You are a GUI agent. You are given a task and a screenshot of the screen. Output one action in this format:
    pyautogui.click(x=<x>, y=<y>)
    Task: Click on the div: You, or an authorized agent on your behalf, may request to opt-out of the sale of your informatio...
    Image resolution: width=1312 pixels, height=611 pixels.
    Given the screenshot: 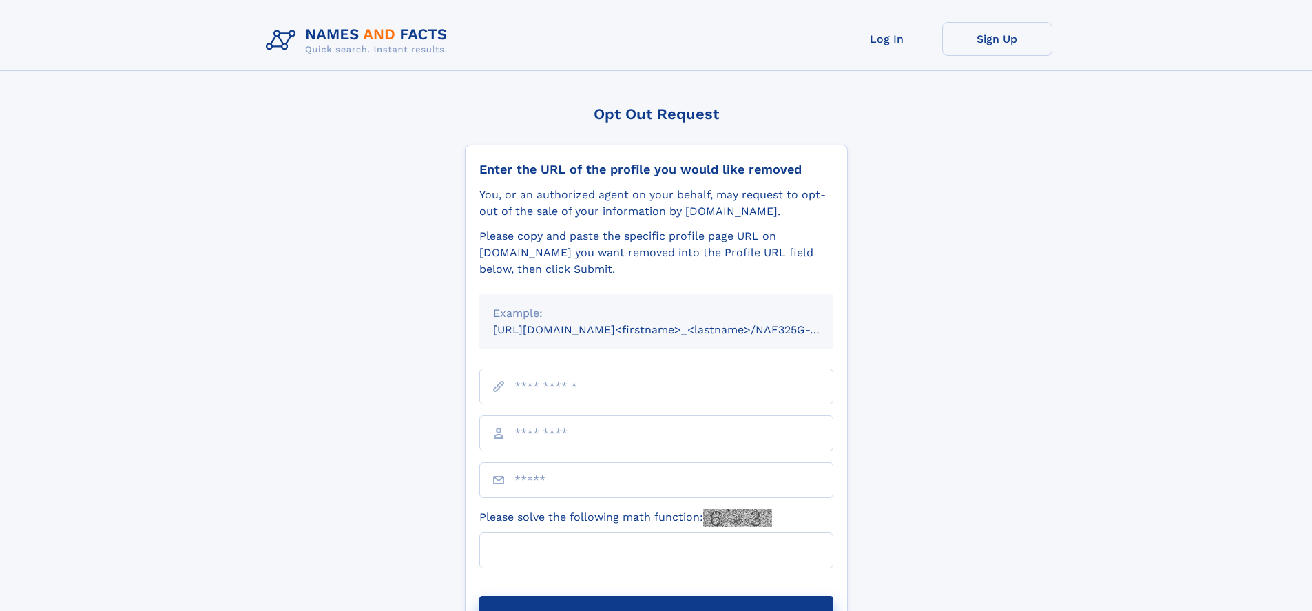 What is the action you would take?
    pyautogui.click(x=656, y=203)
    